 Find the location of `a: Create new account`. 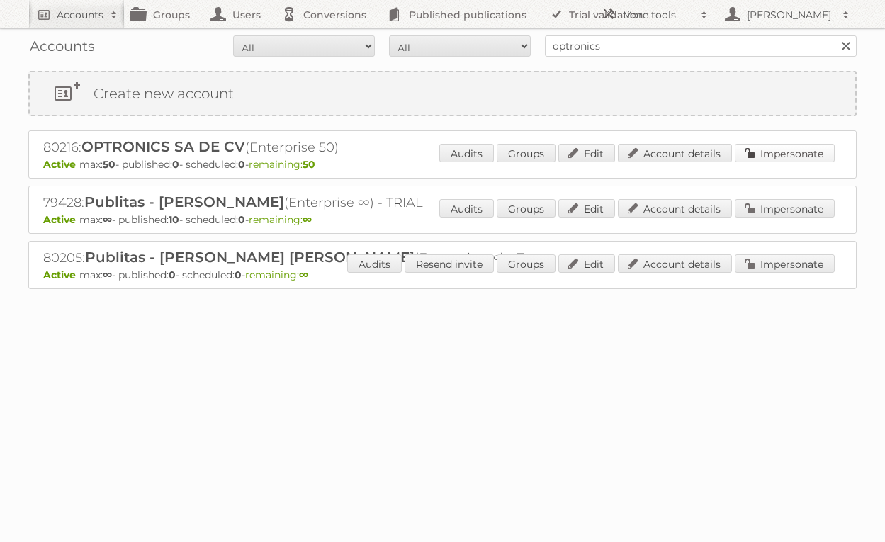

a: Create new account is located at coordinates (442, 93).